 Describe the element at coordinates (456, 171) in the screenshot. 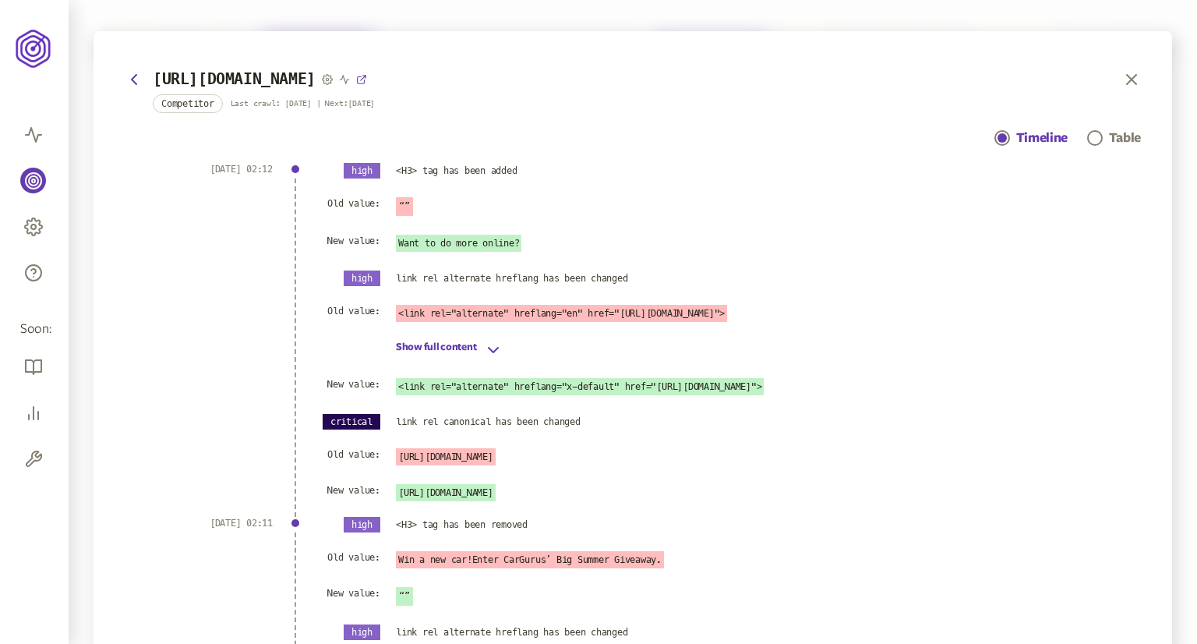

I see `span: <H3> tag has been added` at that location.